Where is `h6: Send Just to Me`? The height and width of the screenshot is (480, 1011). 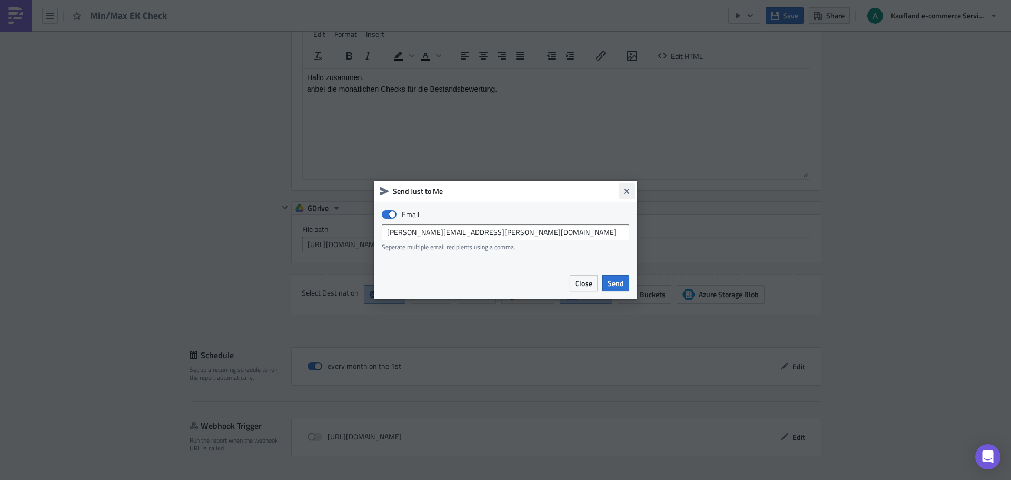
h6: Send Just to Me is located at coordinates (506, 191).